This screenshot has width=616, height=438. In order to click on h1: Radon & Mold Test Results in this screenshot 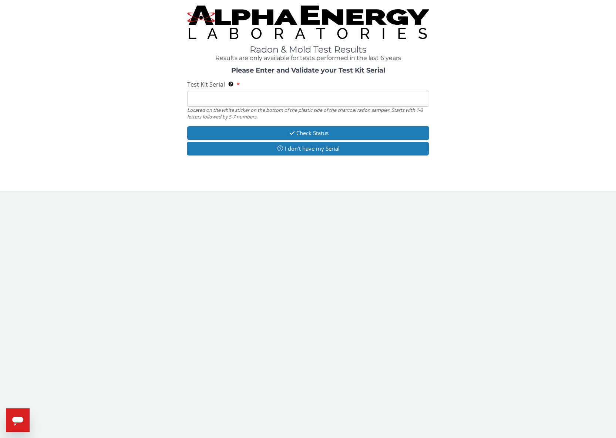, I will do `click(308, 50)`.